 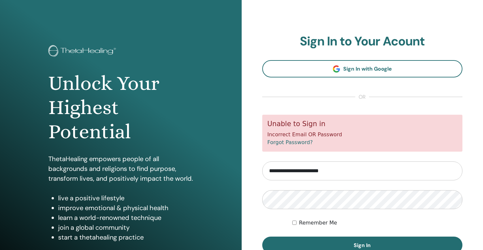 I want to click on h1: Unlock Your Highest Potential, so click(x=121, y=107).